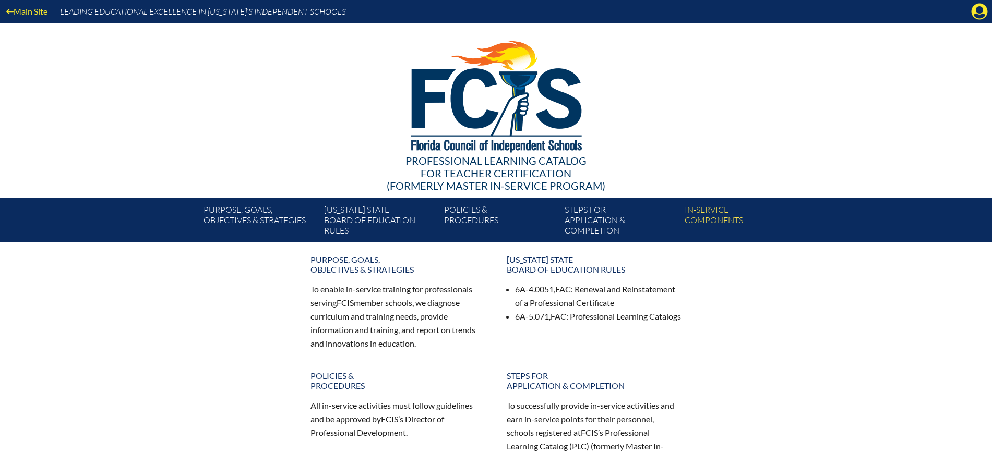 The image size is (992, 453). Describe the element at coordinates (979, 11) in the screenshot. I see `svg: Manage Account` at that location.